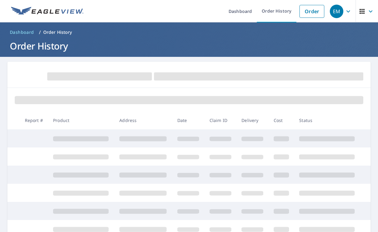 This screenshot has width=378, height=232. What do you see at coordinates (189, 46) in the screenshot?
I see `h1: Order History` at bounding box center [189, 46].